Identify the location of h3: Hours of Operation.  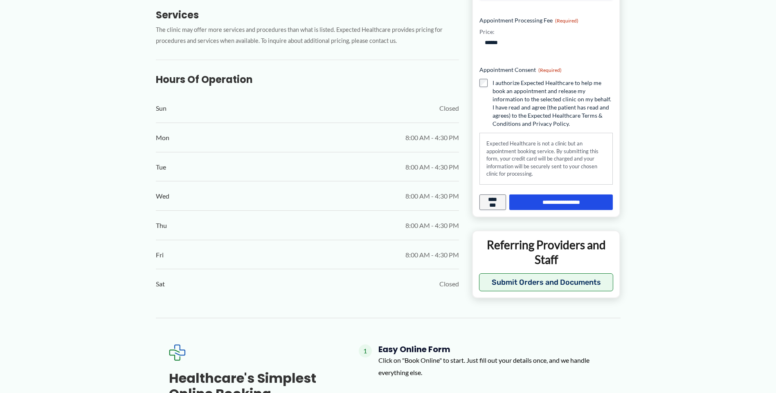
(307, 79).